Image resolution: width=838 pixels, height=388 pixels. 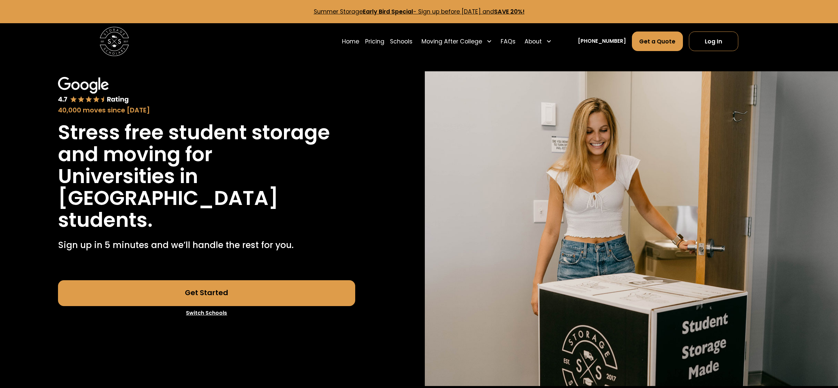 What do you see at coordinates (388, 12) in the screenshot?
I see `strong: Early Bird Special` at bounding box center [388, 12].